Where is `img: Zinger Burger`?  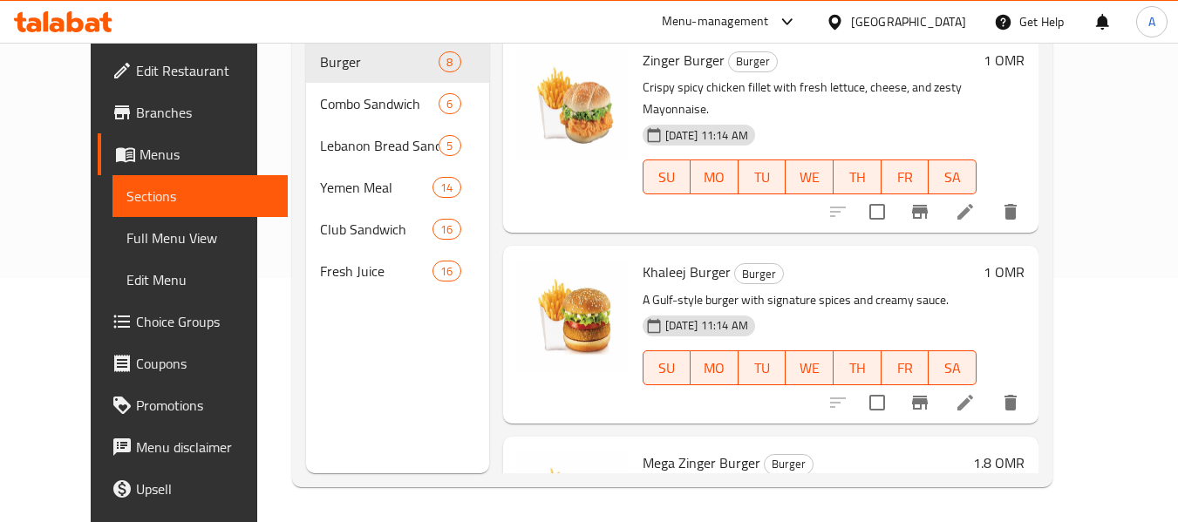 img: Zinger Burger is located at coordinates (573, 104).